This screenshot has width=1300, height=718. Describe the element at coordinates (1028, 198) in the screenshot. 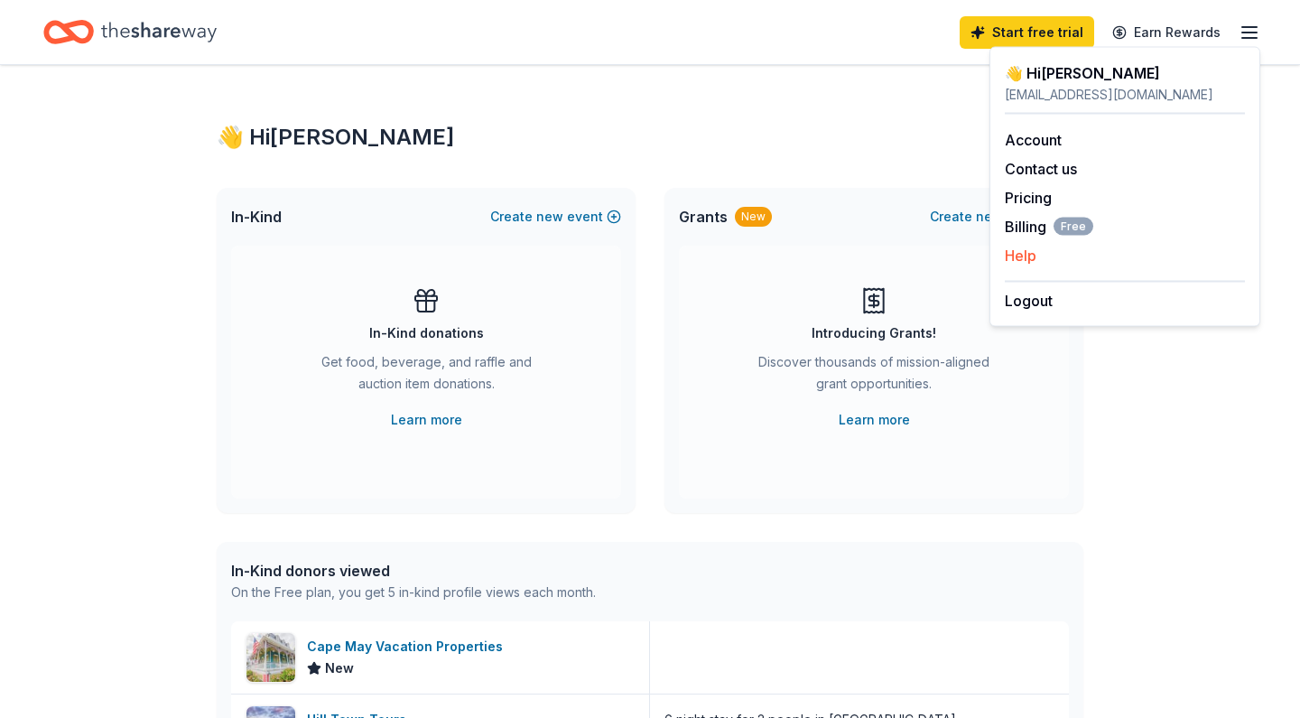

I see `a: Pricing` at that location.